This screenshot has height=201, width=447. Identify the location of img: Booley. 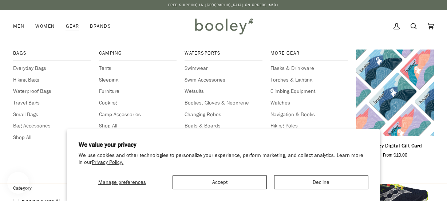
(224, 26).